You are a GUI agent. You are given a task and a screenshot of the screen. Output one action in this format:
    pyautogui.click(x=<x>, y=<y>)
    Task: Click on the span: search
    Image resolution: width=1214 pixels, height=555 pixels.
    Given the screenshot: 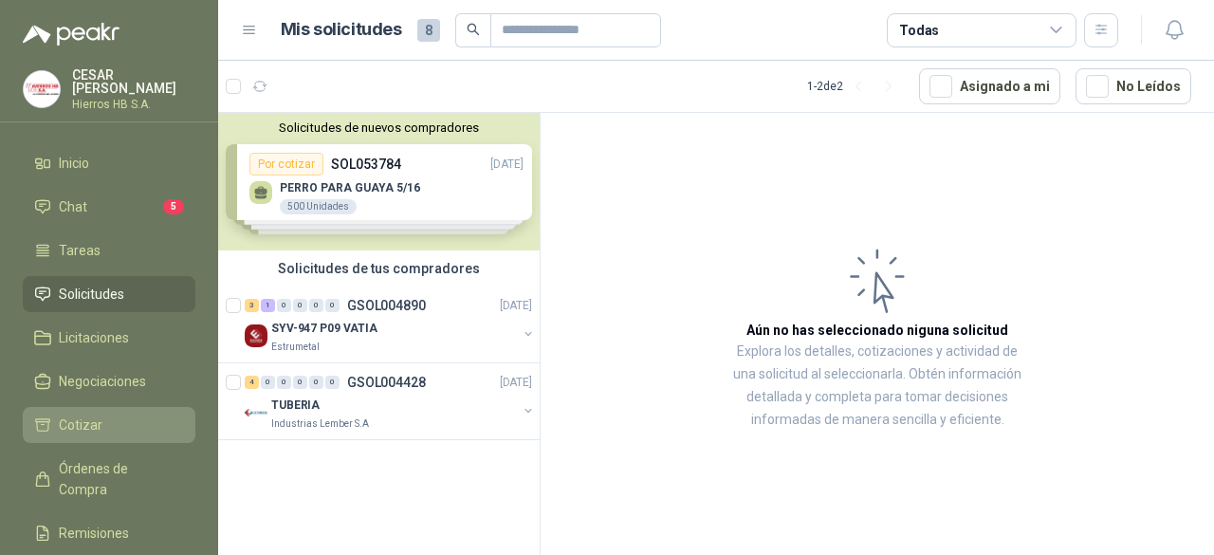 What is the action you would take?
    pyautogui.click(x=473, y=29)
    